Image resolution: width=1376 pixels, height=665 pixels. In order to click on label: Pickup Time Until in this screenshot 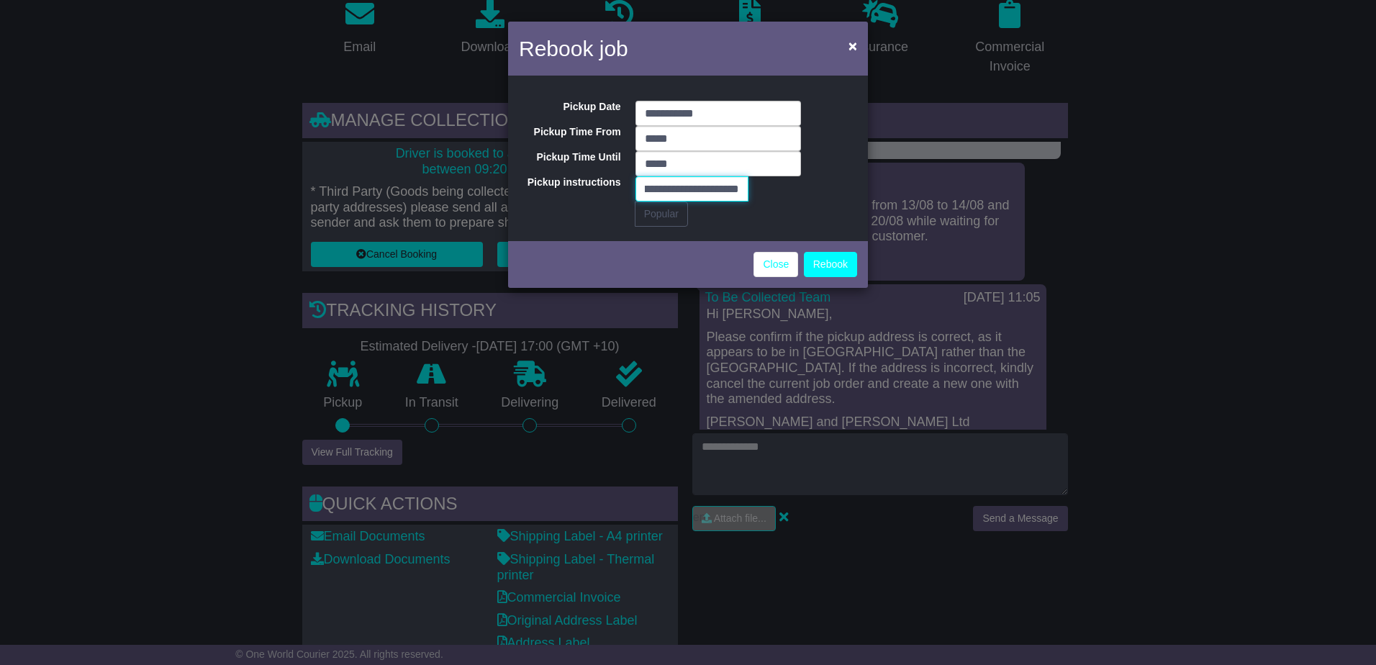, I will do `click(568, 157)`.